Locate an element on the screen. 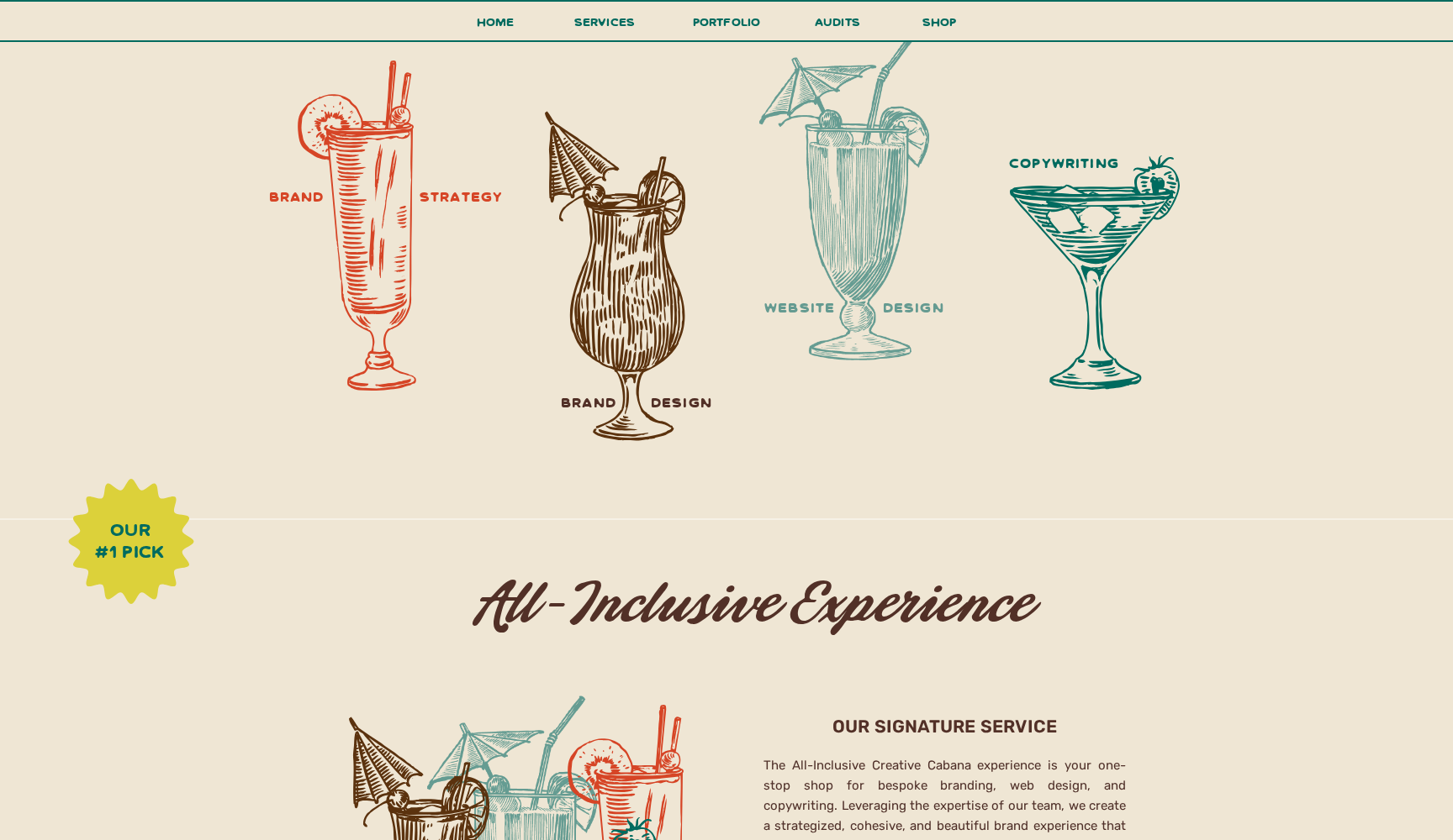 This screenshot has width=1453, height=840. h3: shop is located at coordinates (939, 25).